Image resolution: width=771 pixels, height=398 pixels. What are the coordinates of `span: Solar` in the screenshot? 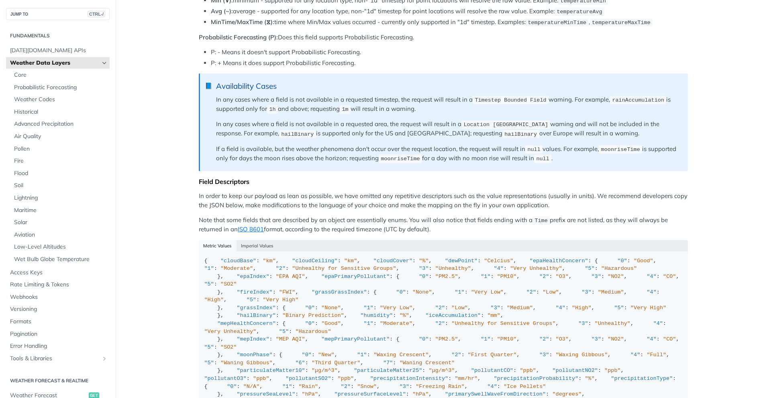 It's located at (61, 222).